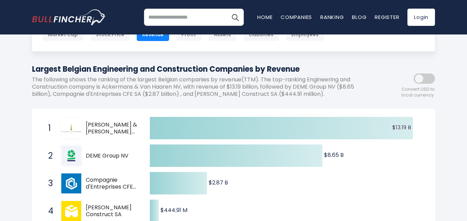 This screenshot has height=221, width=467. Describe the element at coordinates (174, 210) in the screenshot. I see `text: $444.91 M` at that location.